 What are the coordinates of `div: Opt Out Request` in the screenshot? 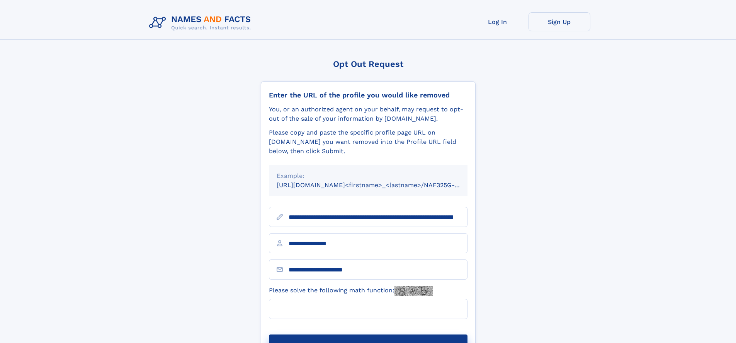 It's located at (368, 64).